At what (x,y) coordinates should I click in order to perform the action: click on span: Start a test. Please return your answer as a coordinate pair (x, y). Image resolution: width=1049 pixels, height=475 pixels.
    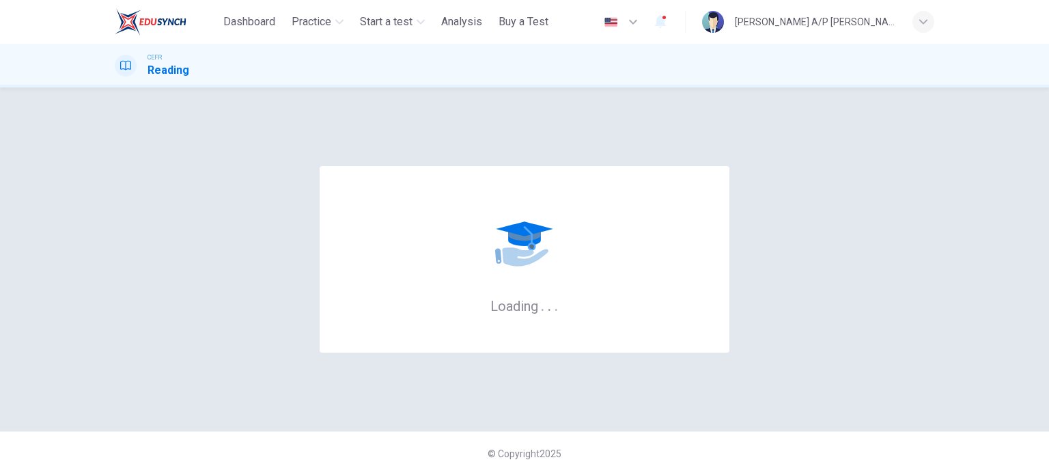
    Looking at the image, I should click on (386, 22).